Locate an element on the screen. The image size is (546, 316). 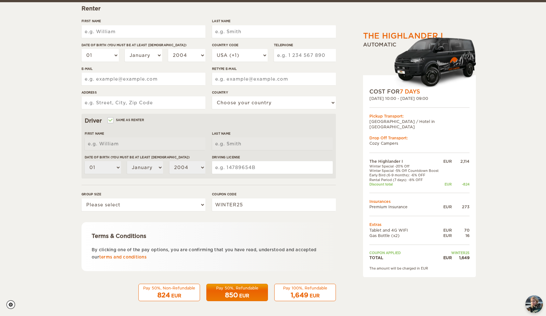
div: Renter is located at coordinates (208, 9).